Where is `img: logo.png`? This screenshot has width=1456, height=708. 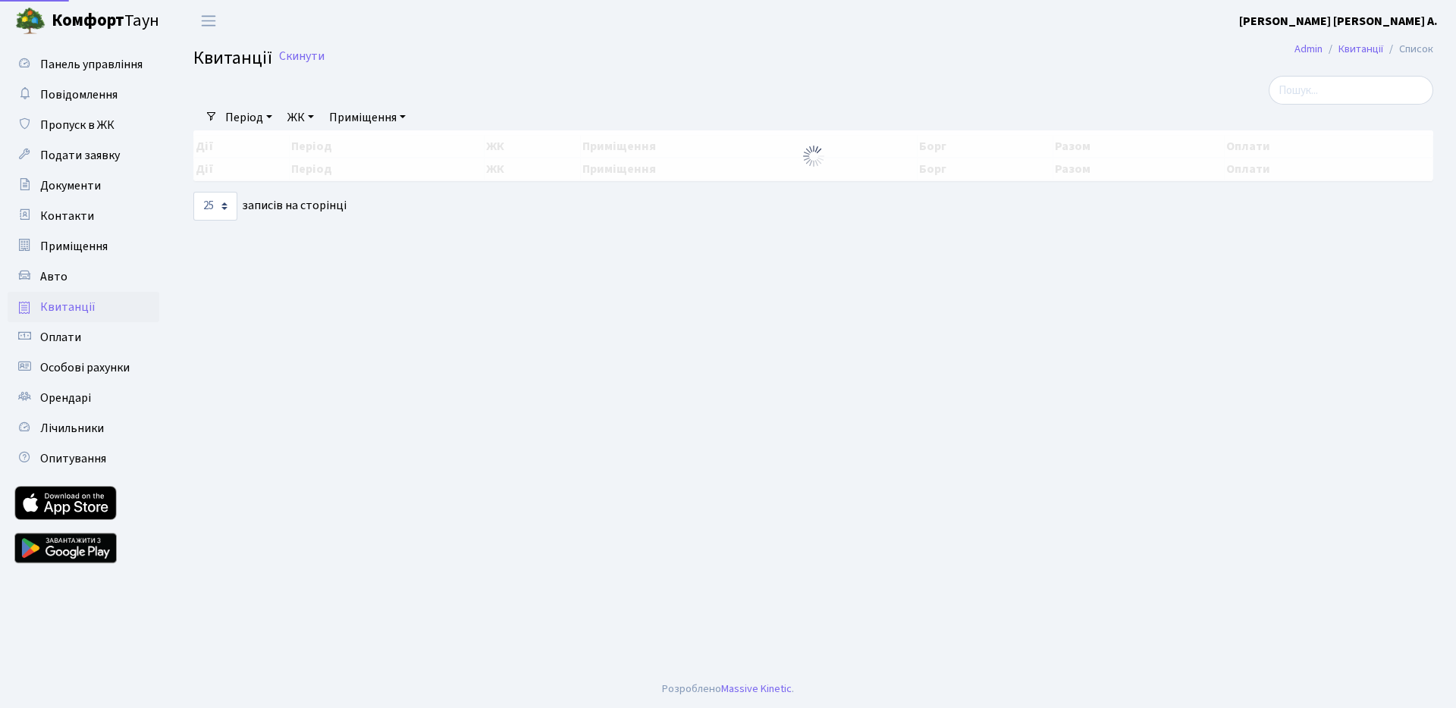 img: logo.png is located at coordinates (30, 21).